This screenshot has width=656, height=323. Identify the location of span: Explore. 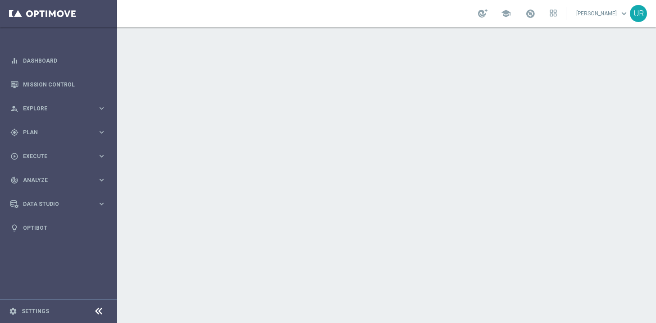
(60, 109).